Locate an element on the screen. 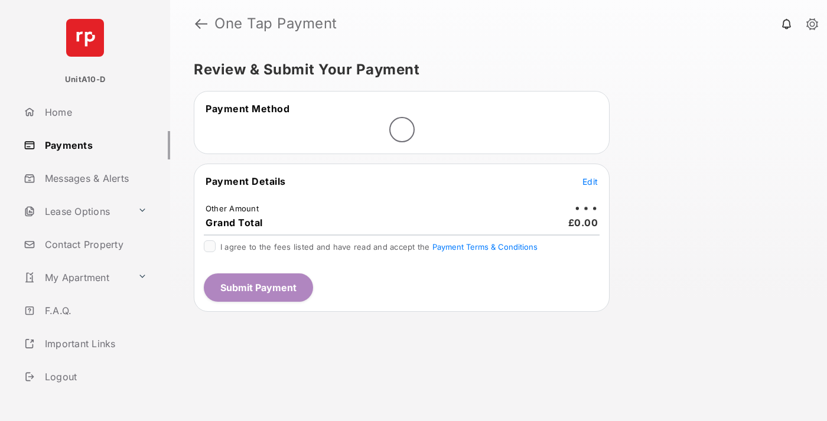 The image size is (827, 421). td: Other Amount is located at coordinates (232, 208).